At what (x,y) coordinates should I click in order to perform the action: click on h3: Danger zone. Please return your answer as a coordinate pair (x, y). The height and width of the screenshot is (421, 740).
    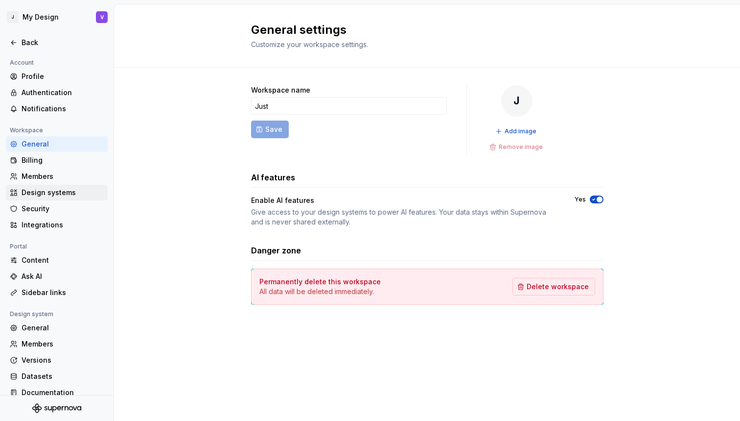
    Looking at the image, I should click on (276, 250).